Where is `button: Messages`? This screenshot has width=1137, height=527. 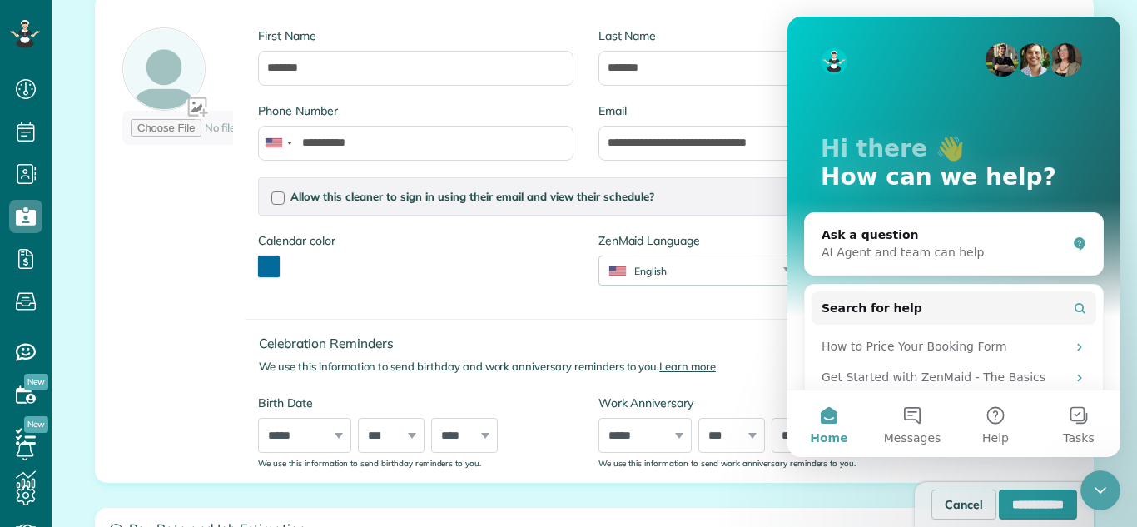 button: Messages is located at coordinates (125, 407).